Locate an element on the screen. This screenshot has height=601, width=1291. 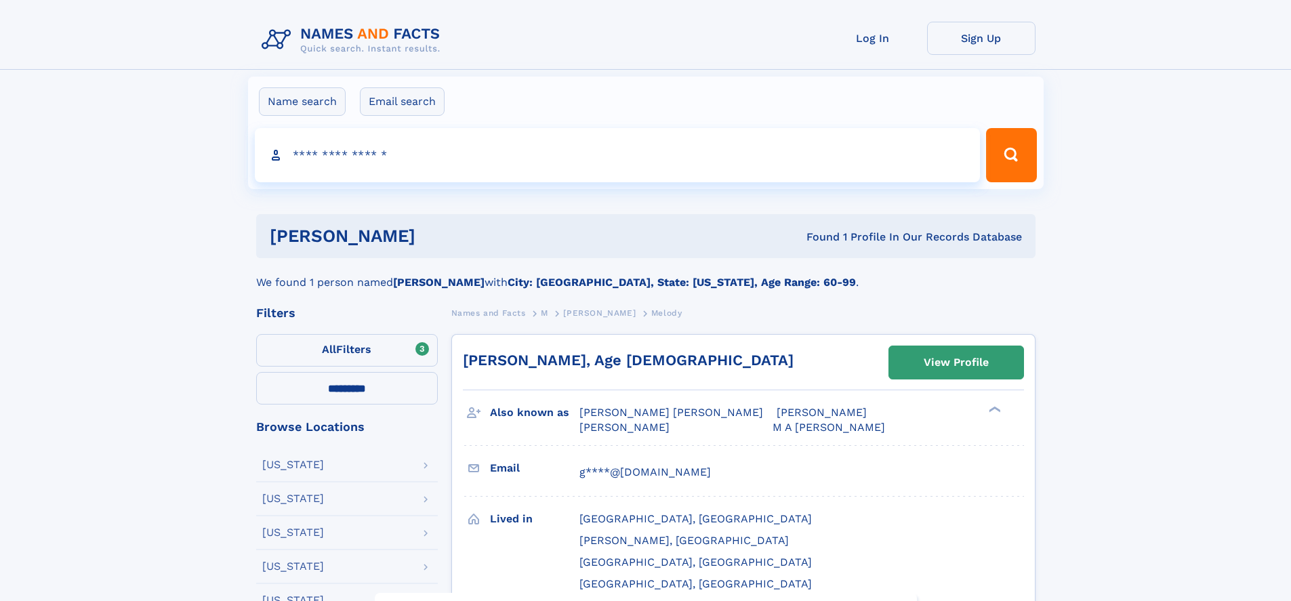
div: View Profile is located at coordinates (956, 363).